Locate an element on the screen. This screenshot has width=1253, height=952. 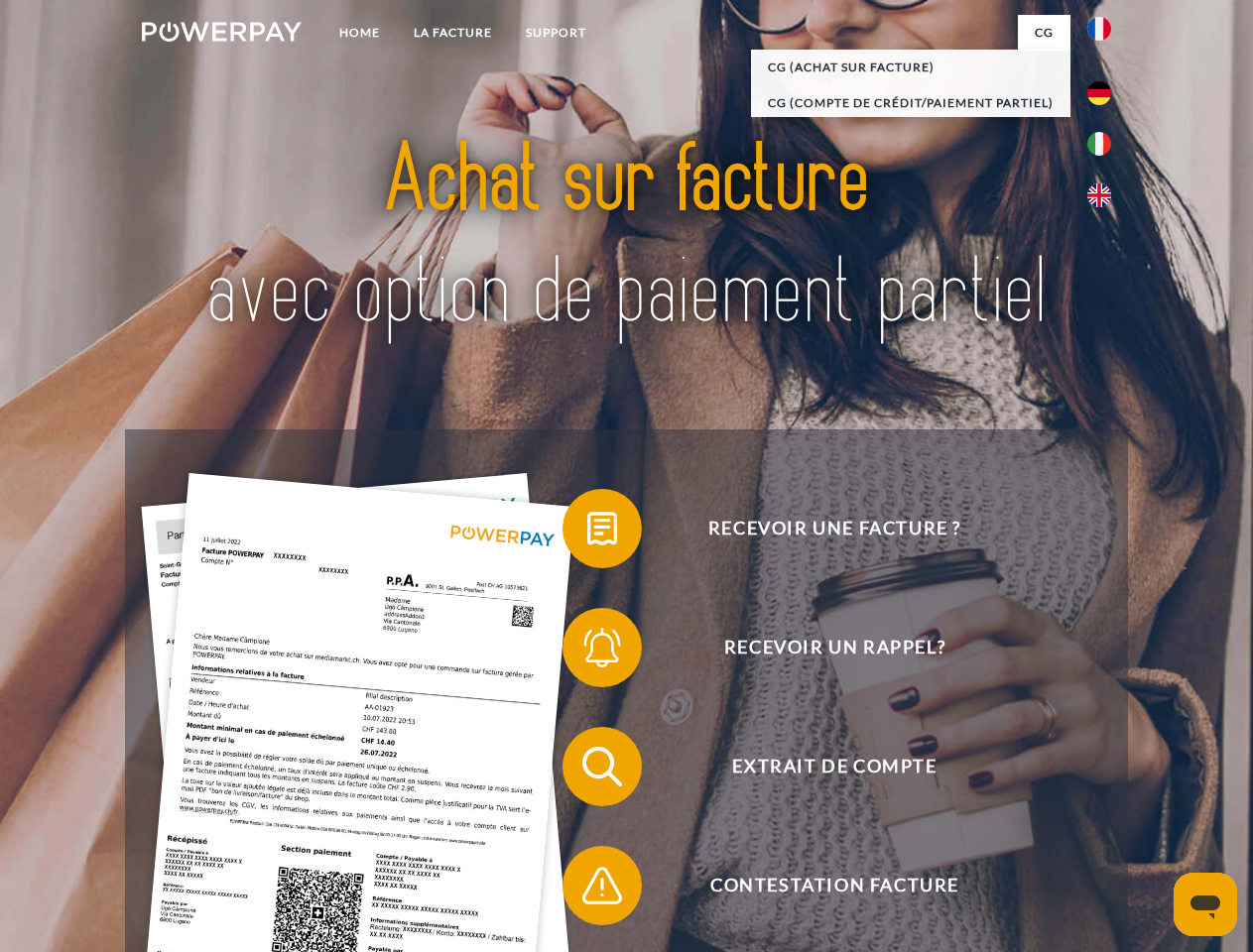
a: Contestation Facture is located at coordinates (820, 885).